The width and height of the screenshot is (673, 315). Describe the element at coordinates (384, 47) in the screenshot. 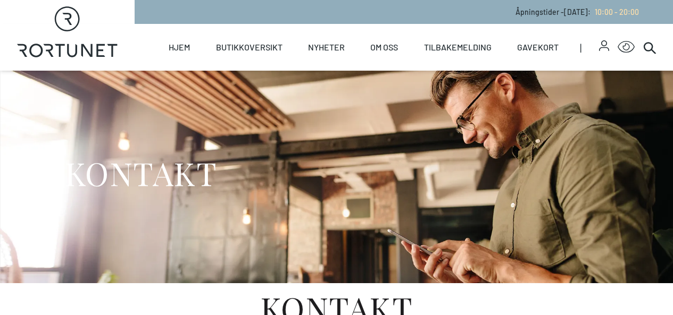

I see `a: Om oss` at that location.